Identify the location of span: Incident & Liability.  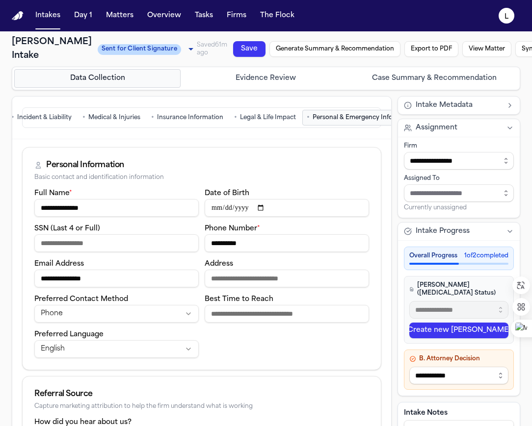
(44, 118).